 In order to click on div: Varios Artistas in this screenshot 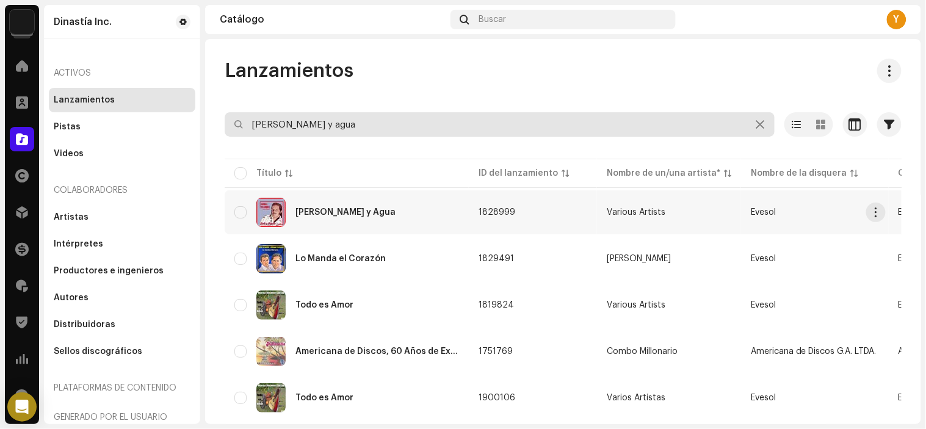, I will do `click(636, 398)`.